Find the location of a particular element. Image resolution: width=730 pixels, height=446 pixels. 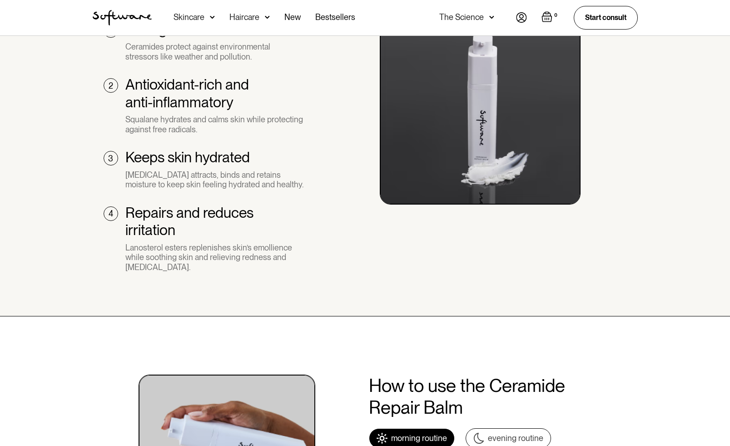

div: morning routine is located at coordinates (419, 438).